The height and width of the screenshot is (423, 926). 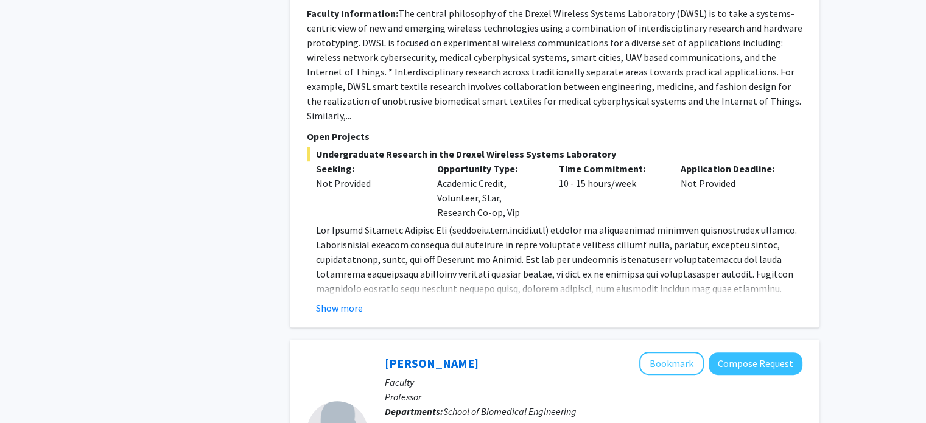 What do you see at coordinates (509, 411) in the screenshot?
I see `span: School of Biomedical Engineering` at bounding box center [509, 411].